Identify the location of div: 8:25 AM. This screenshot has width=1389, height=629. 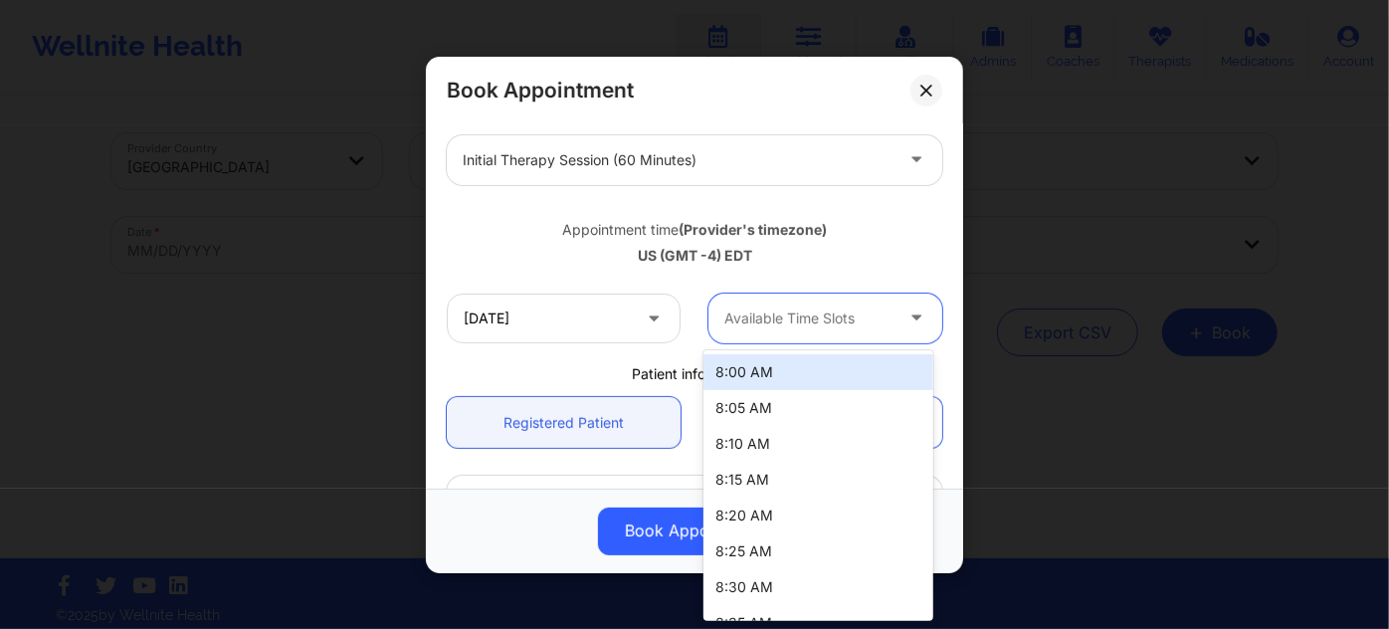
(818, 551).